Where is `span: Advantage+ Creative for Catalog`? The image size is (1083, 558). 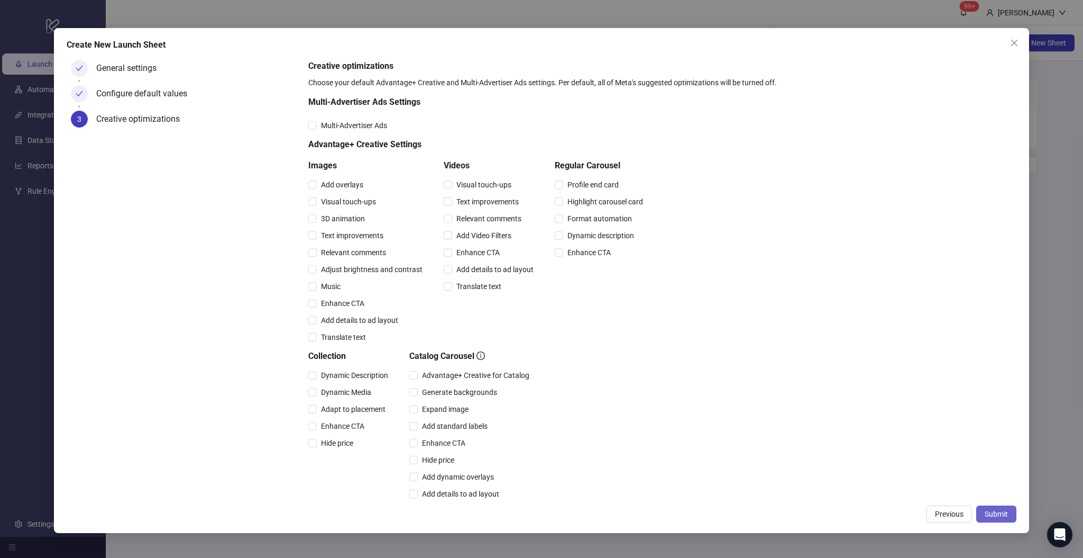
span: Advantage+ Creative for Catalog is located at coordinates (476, 375).